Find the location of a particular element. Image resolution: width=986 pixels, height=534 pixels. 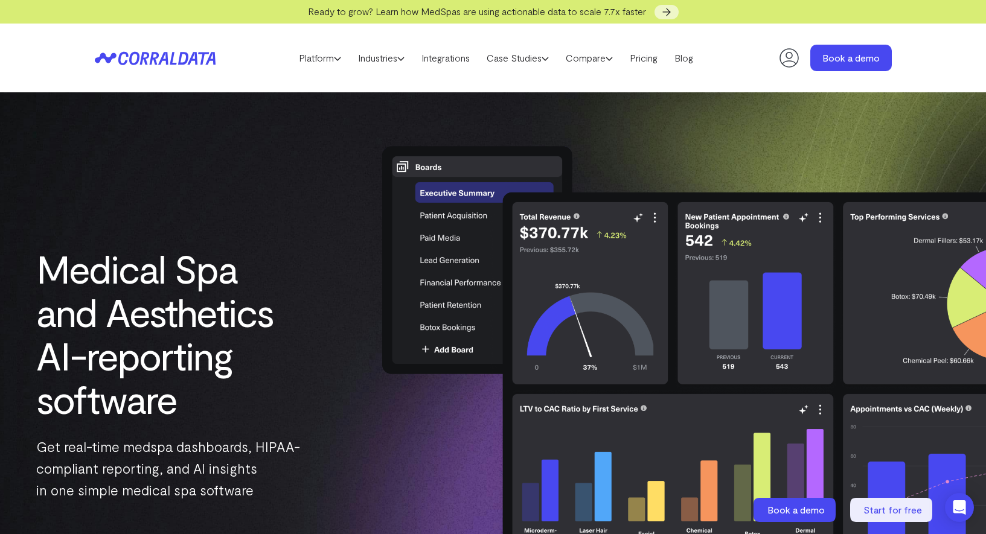

a: Industries is located at coordinates (381, 58).